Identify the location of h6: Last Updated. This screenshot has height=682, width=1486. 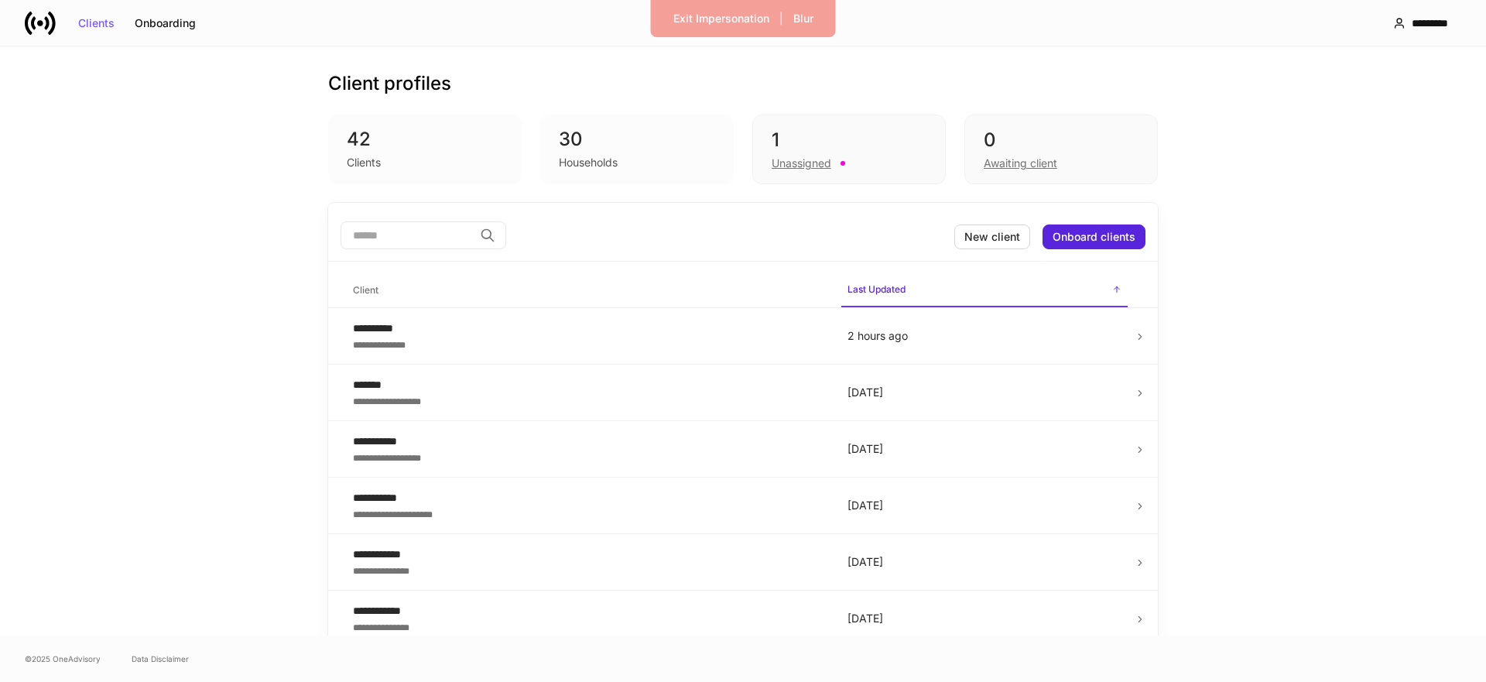
(876, 289).